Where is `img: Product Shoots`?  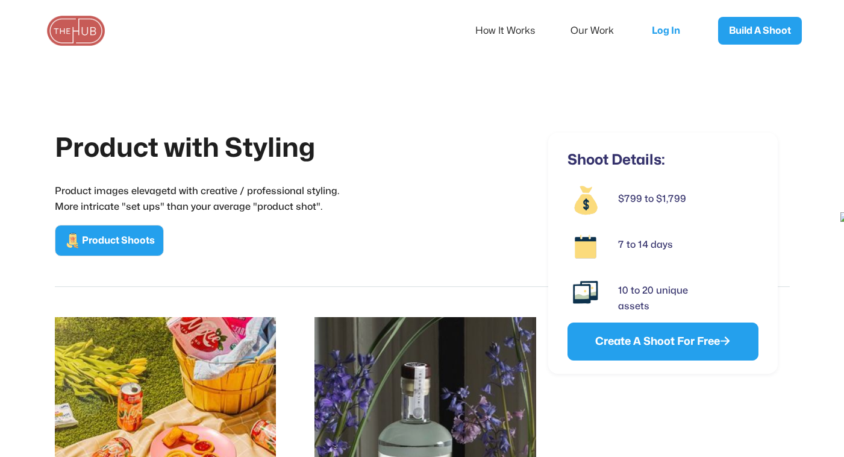 img: Product Shoots is located at coordinates (73, 240).